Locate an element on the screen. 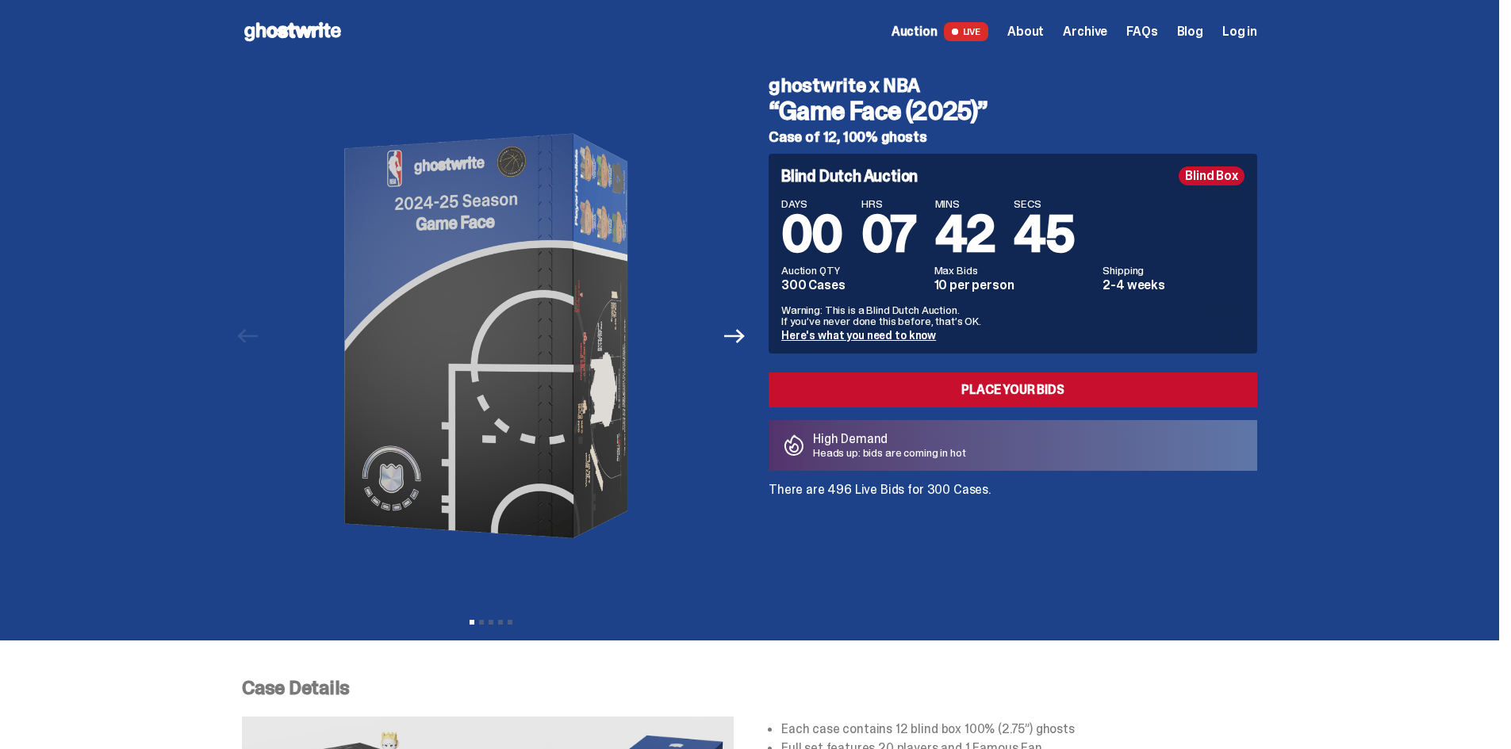 The width and height of the screenshot is (1511, 749). dd: 2-4 weeks is located at coordinates (1173, 285).